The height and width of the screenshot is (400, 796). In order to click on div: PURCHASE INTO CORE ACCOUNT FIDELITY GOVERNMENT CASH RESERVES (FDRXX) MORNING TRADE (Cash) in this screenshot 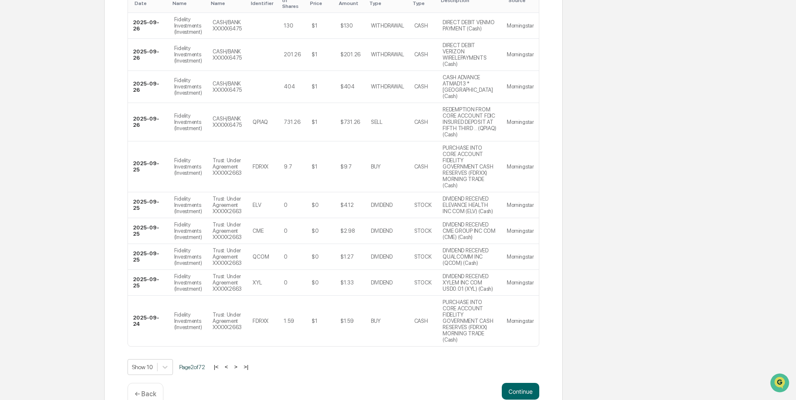, I will do `click(470, 166)`.